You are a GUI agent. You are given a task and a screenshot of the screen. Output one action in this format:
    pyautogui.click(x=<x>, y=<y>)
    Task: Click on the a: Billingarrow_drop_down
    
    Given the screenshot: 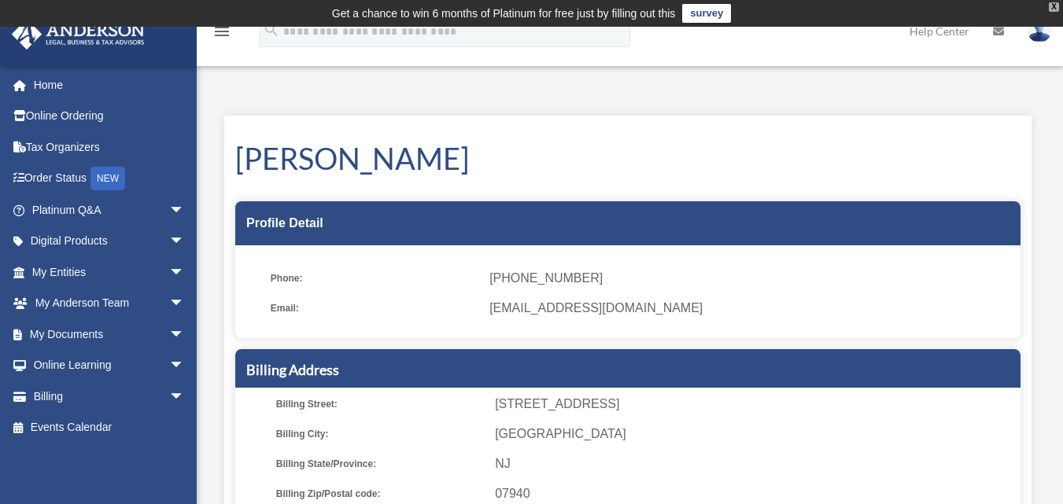 What is the action you would take?
    pyautogui.click(x=109, y=397)
    